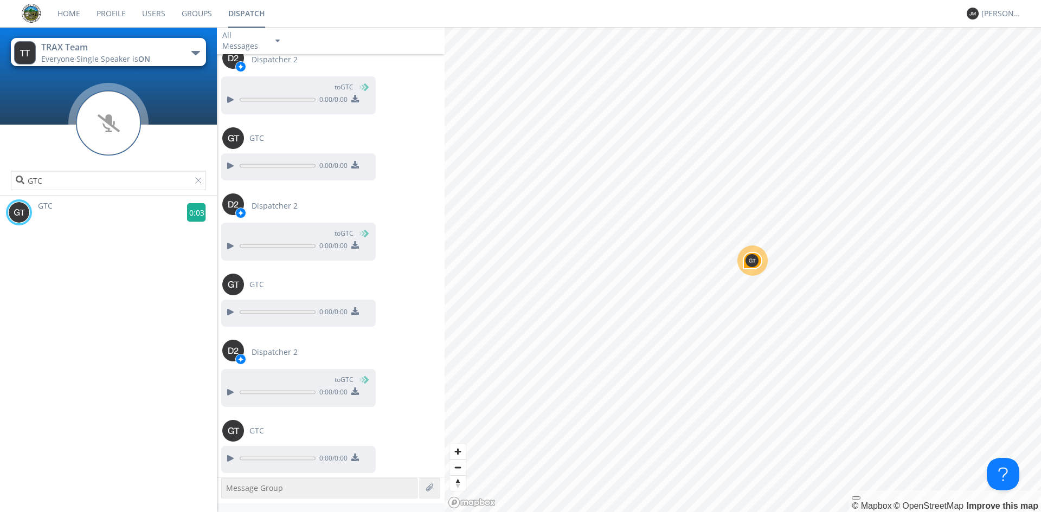 Image resolution: width=1041 pixels, height=512 pixels. I want to click on div: Map marker, so click(753, 261).